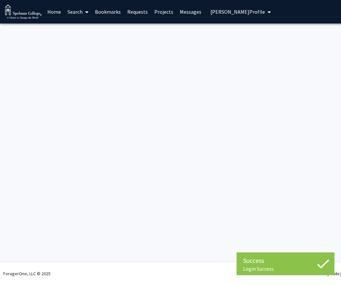 Image resolution: width=341 pixels, height=285 pixels. I want to click on div: Success, so click(286, 261).